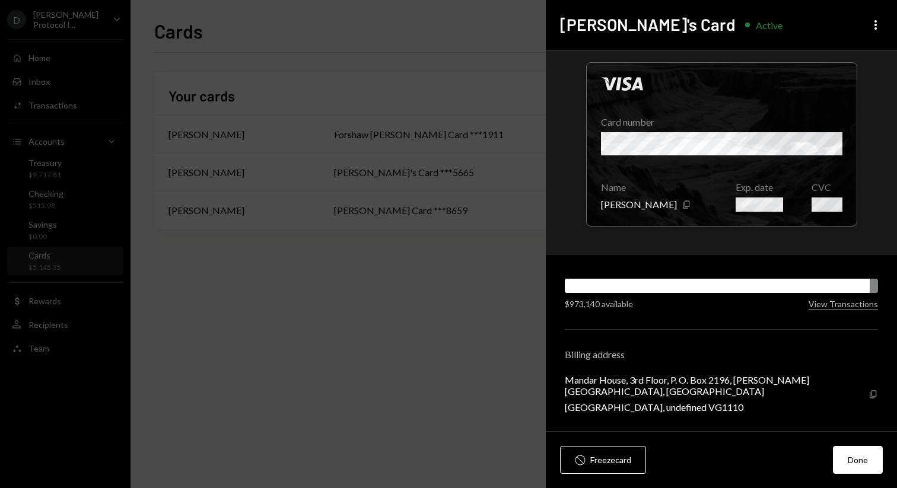 Image resolution: width=897 pixels, height=488 pixels. Describe the element at coordinates (599, 304) in the screenshot. I see `div: $973,140 available` at that location.